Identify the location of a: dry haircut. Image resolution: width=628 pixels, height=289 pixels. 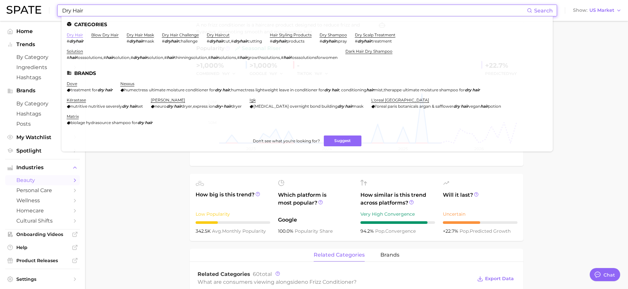
(218, 35).